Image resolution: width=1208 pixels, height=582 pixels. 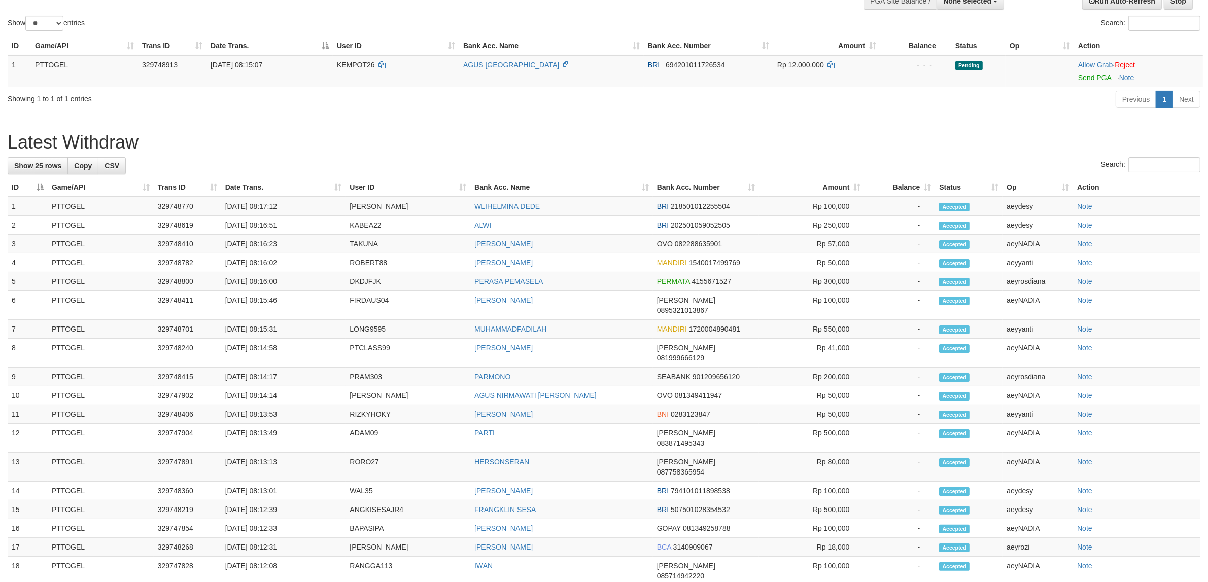 I want to click on span: SEABANK, so click(x=674, y=377).